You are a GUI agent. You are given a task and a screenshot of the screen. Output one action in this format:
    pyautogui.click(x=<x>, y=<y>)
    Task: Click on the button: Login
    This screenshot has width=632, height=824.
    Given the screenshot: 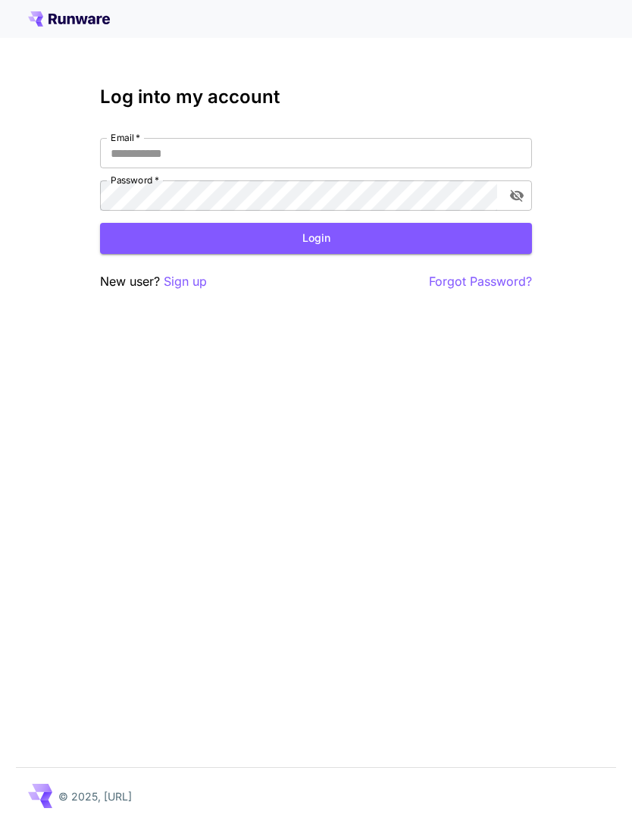 What is the action you would take?
    pyautogui.click(x=316, y=238)
    